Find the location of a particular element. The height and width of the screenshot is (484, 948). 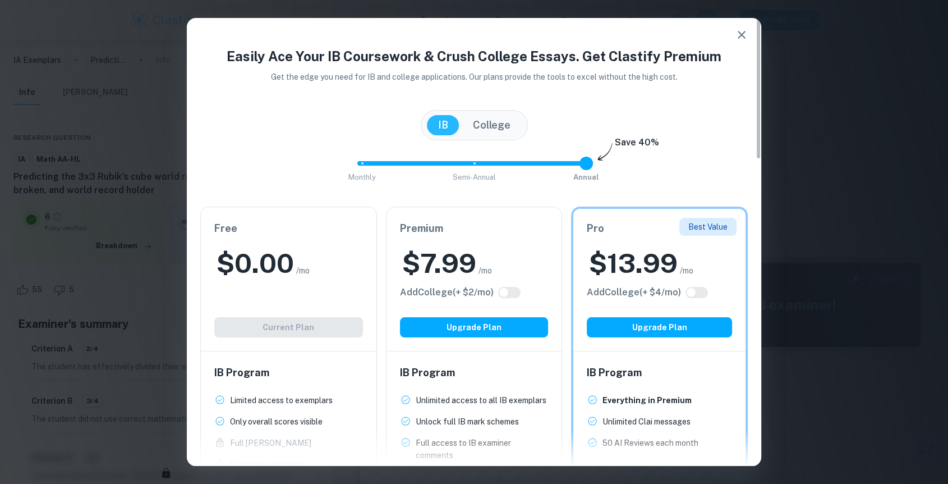

p: Best Value is located at coordinates (708, 227).